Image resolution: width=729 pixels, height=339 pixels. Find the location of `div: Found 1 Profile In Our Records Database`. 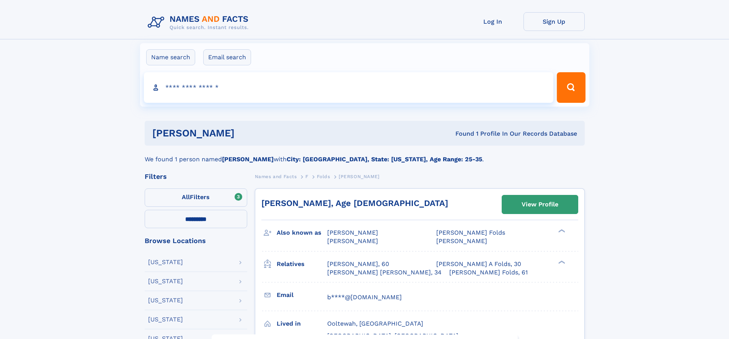

div: Found 1 Profile In Our Records Database is located at coordinates (461, 134).